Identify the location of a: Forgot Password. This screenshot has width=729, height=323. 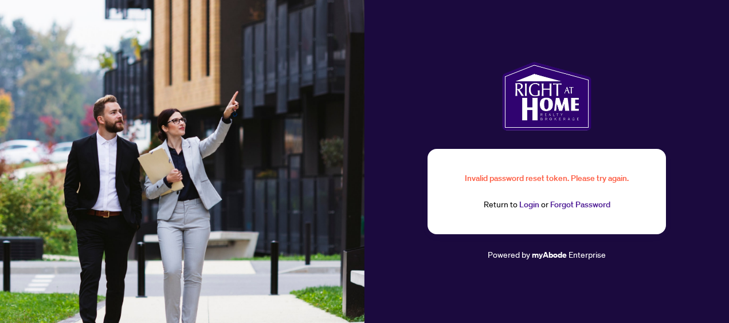
(580, 205).